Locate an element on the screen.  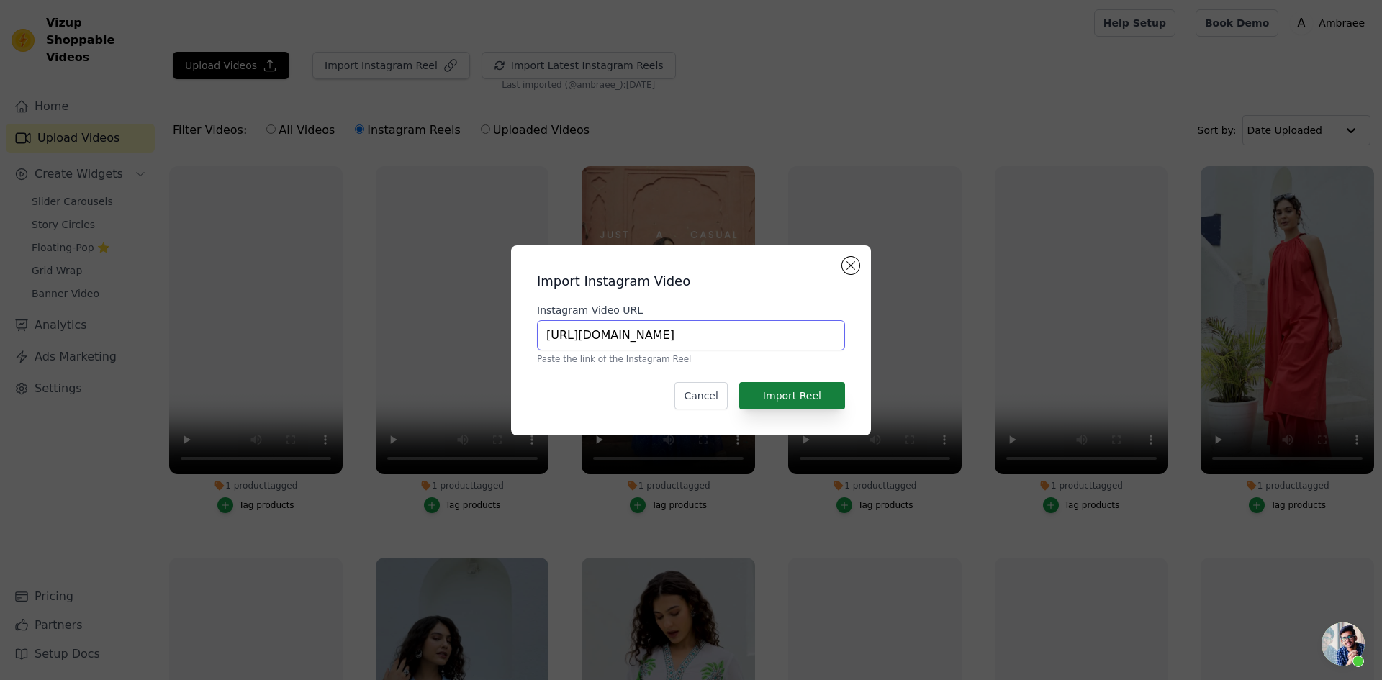
a: Open chat is located at coordinates (1343, 644).